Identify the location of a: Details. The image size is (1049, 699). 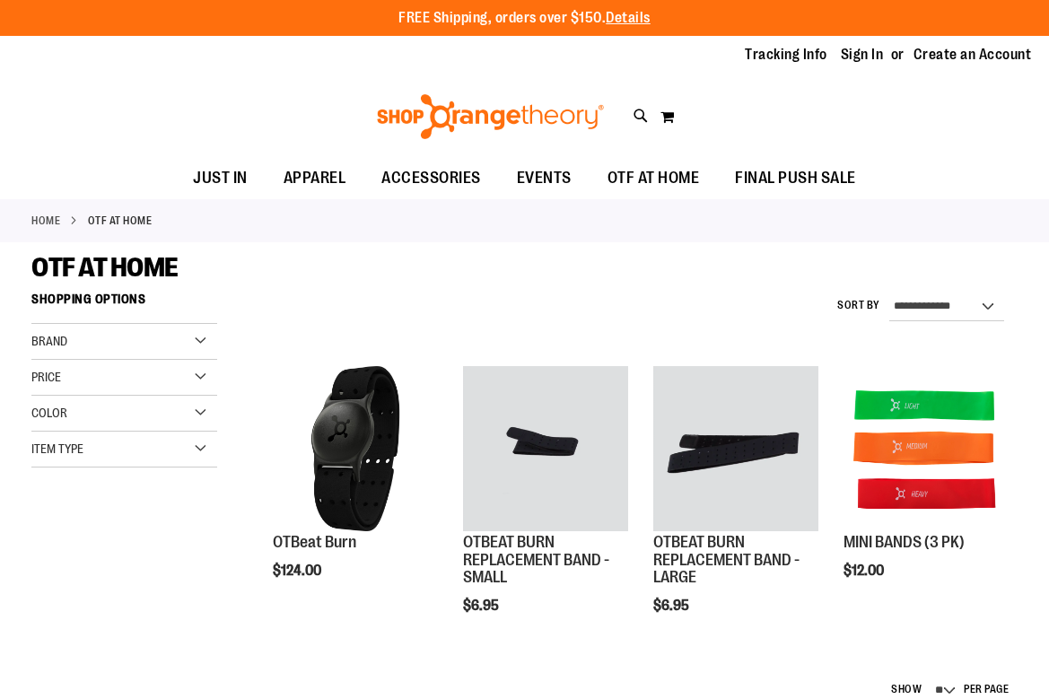
(628, 18).